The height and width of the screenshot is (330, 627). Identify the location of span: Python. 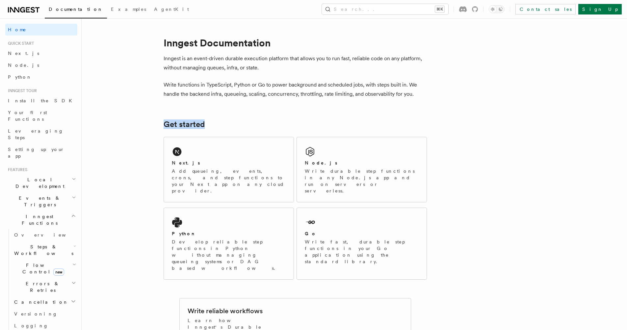
(20, 77).